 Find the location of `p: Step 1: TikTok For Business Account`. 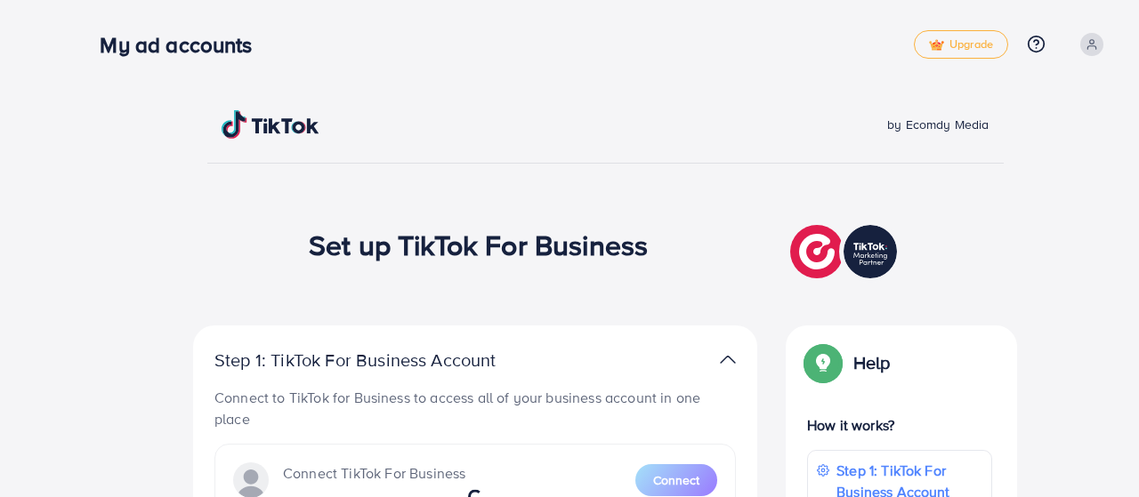

p: Step 1: TikTok For Business Account is located at coordinates (384, 360).